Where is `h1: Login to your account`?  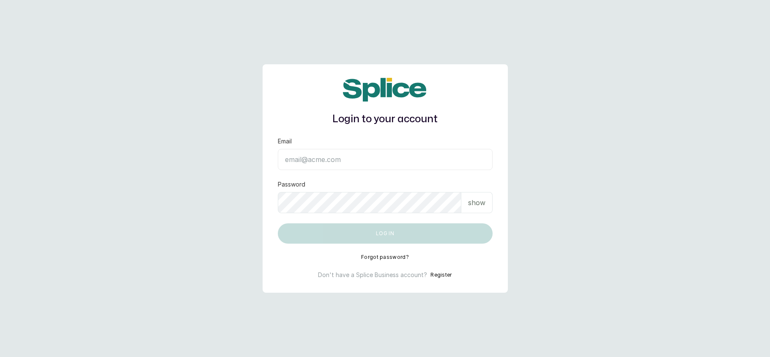
h1: Login to your account is located at coordinates (385, 119).